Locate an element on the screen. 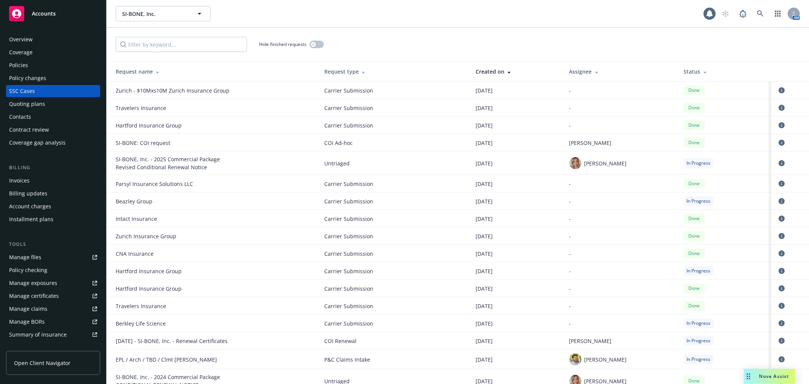 The image size is (809, 384). div: Coverage gap analysis is located at coordinates (37, 143).